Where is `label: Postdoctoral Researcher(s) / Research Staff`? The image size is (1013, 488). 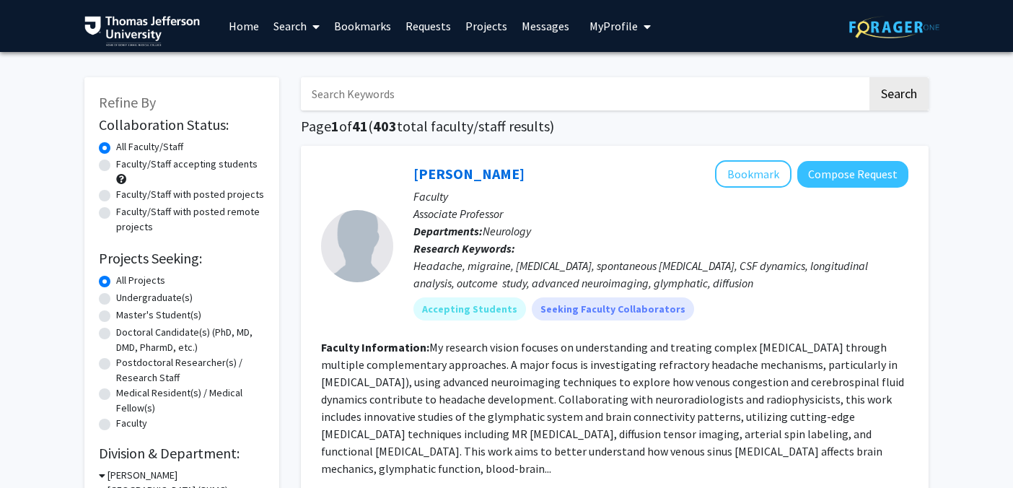
label: Postdoctoral Researcher(s) / Research Staff is located at coordinates (190, 370).